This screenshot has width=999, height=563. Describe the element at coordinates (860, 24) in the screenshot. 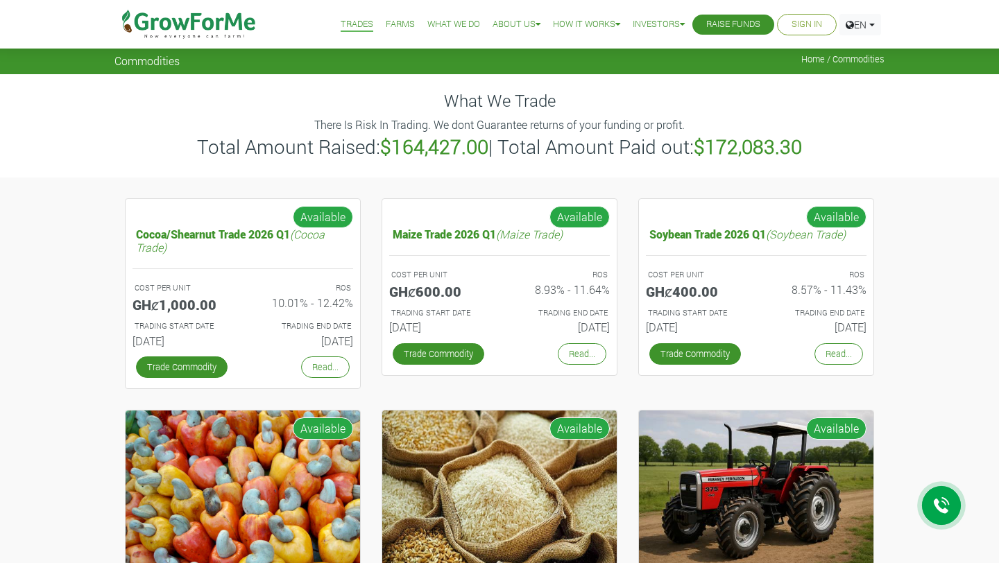

I see `a: EN` at that location.